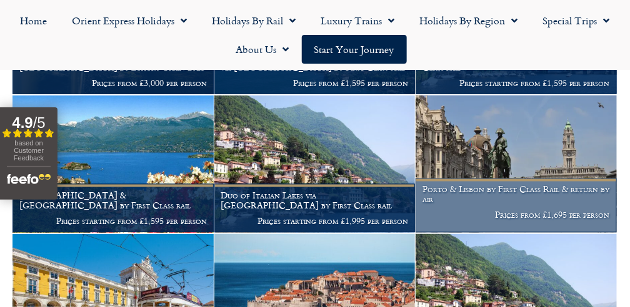 The width and height of the screenshot is (630, 307). Describe the element at coordinates (33, 21) in the screenshot. I see `a: Home` at that location.